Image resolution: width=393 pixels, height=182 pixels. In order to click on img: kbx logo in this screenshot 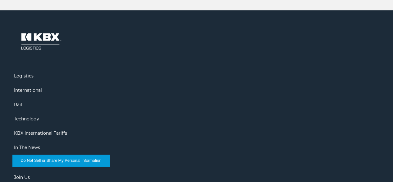, I will do `click(40, 41)`.